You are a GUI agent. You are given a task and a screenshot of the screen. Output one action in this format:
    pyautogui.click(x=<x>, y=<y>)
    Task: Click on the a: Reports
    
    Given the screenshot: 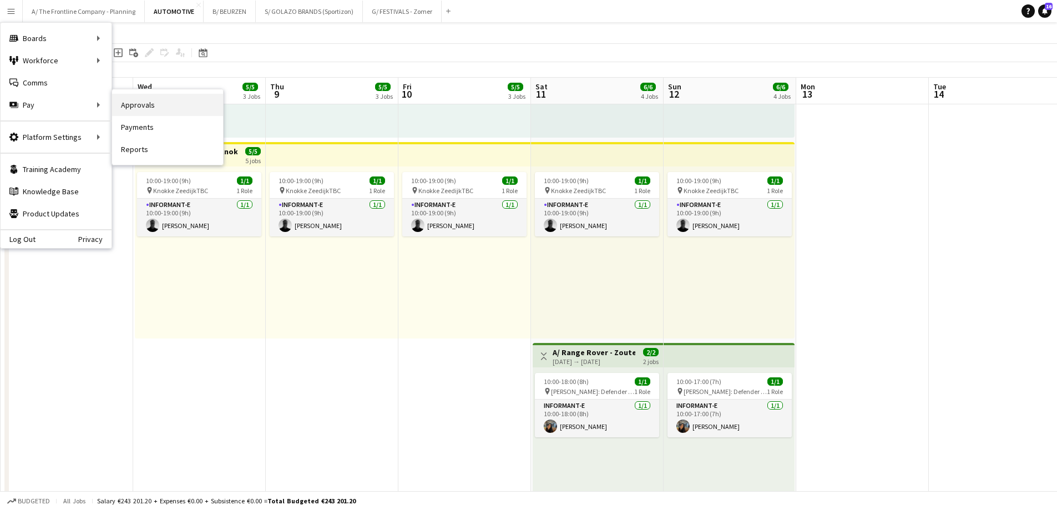 What is the action you would take?
    pyautogui.click(x=168, y=149)
    